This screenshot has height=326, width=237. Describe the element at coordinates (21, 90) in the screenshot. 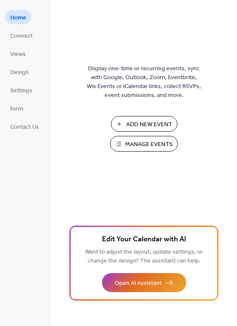

I see `a: Settings` at that location.